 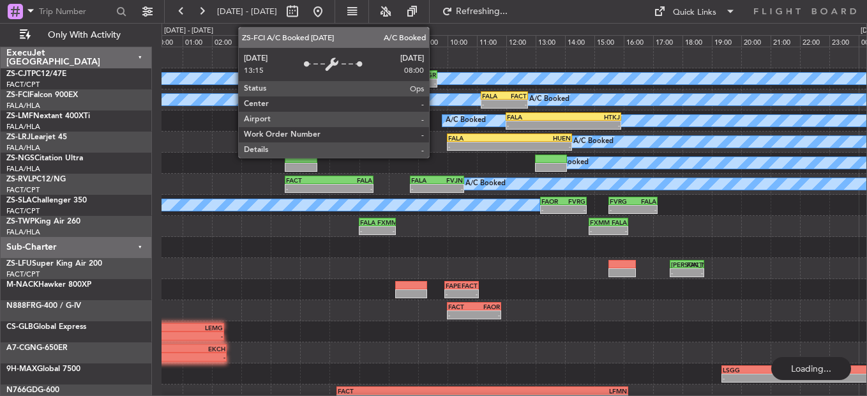 What do you see at coordinates (20, 222) in the screenshot?
I see `span: ZS-TWP` at bounding box center [20, 222].